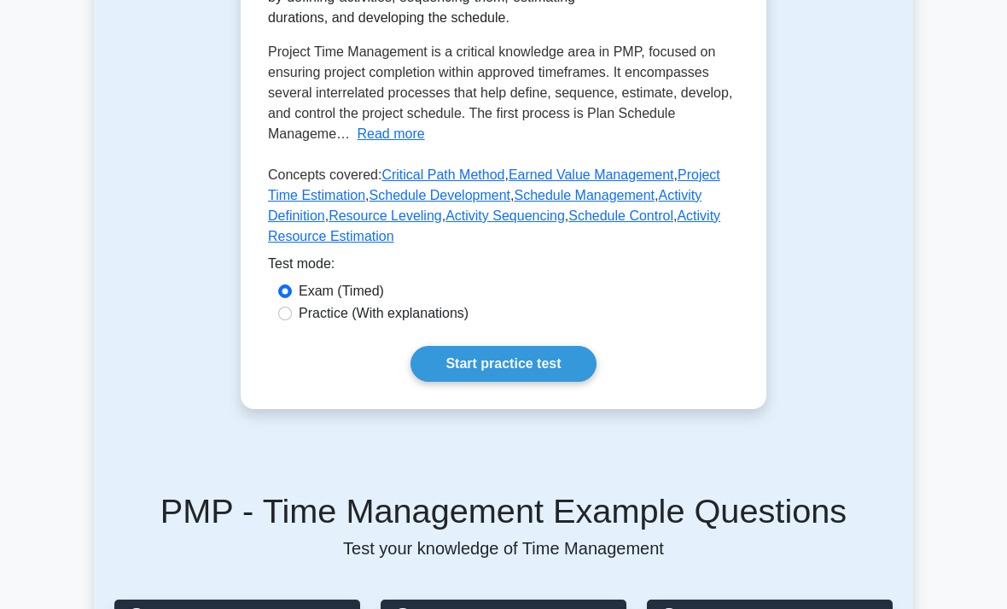 The width and height of the screenshot is (1007, 609). Describe the element at coordinates (504, 267) in the screenshot. I see `div: Test mode:` at that location.